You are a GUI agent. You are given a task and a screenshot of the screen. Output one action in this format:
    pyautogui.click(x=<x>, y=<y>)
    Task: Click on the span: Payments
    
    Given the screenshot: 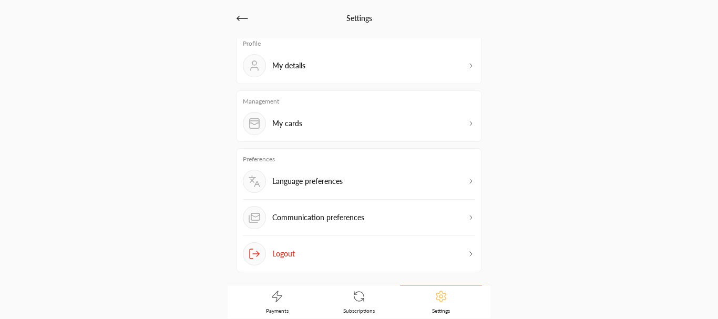 What is the action you would take?
    pyautogui.click(x=277, y=311)
    